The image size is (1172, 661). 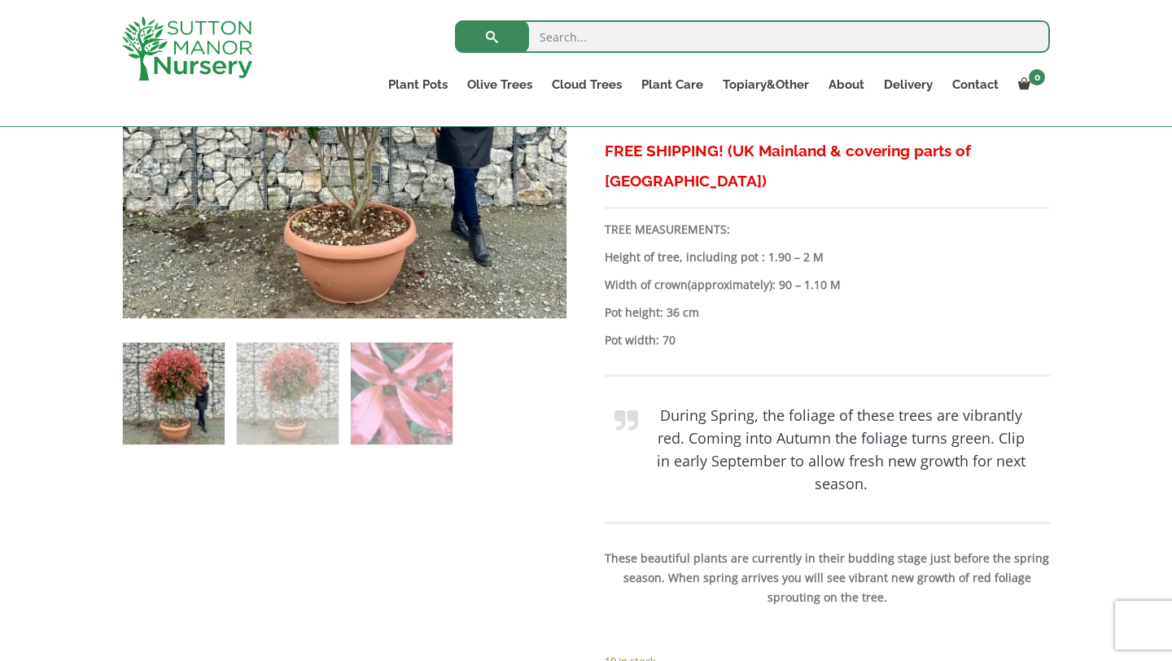 What do you see at coordinates (1029, 85) in the screenshot?
I see `a: 0` at bounding box center [1029, 85].